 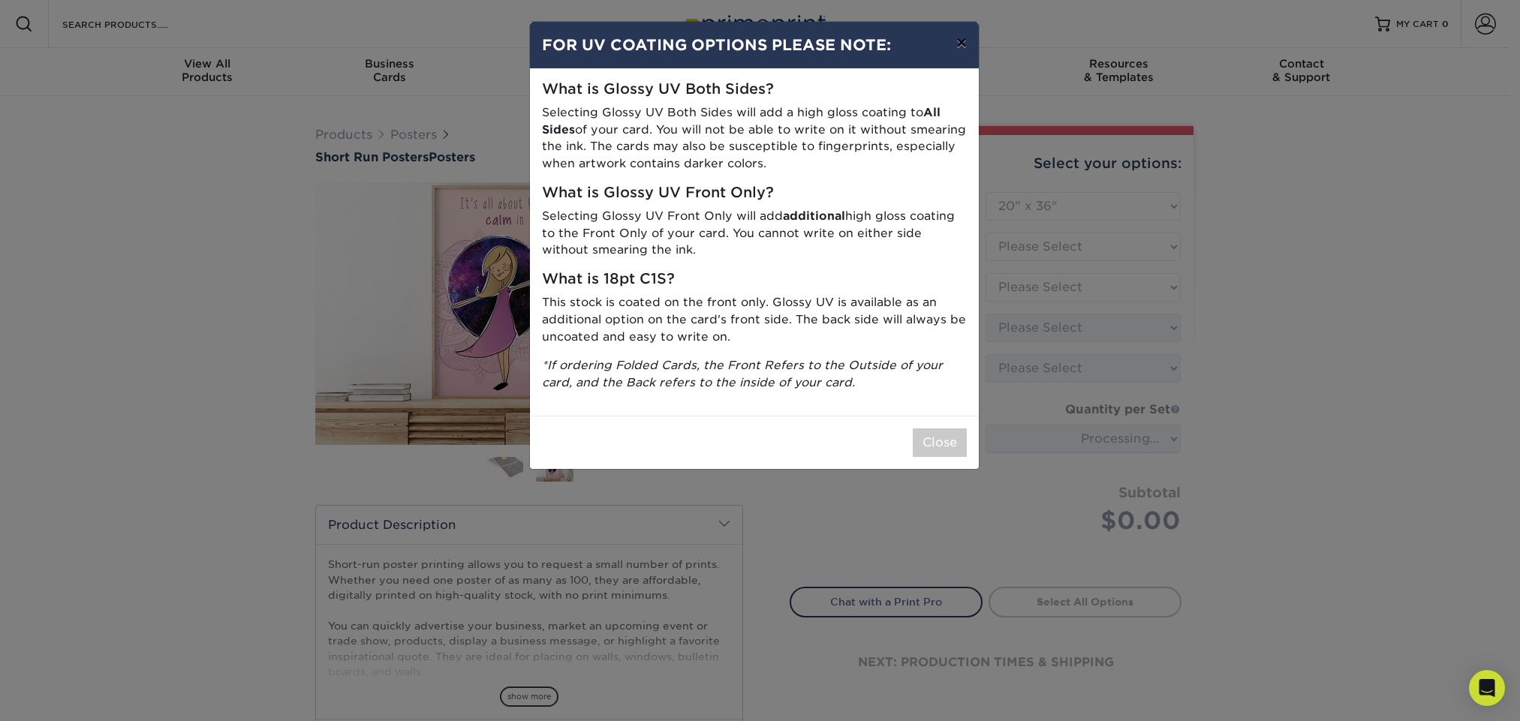 I want to click on p: Selecting Glossy UV Both Sides will add a high gloss coating to of your card. You will not be abl..., so click(x=754, y=138).